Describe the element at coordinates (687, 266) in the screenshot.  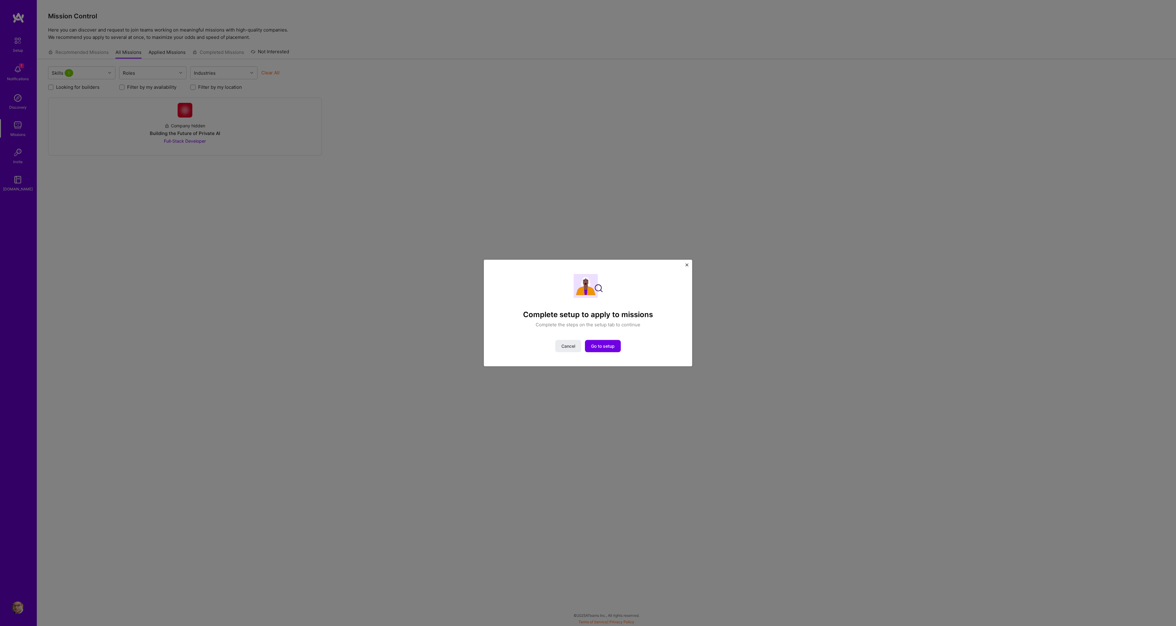
I see `button: Close` at that location.